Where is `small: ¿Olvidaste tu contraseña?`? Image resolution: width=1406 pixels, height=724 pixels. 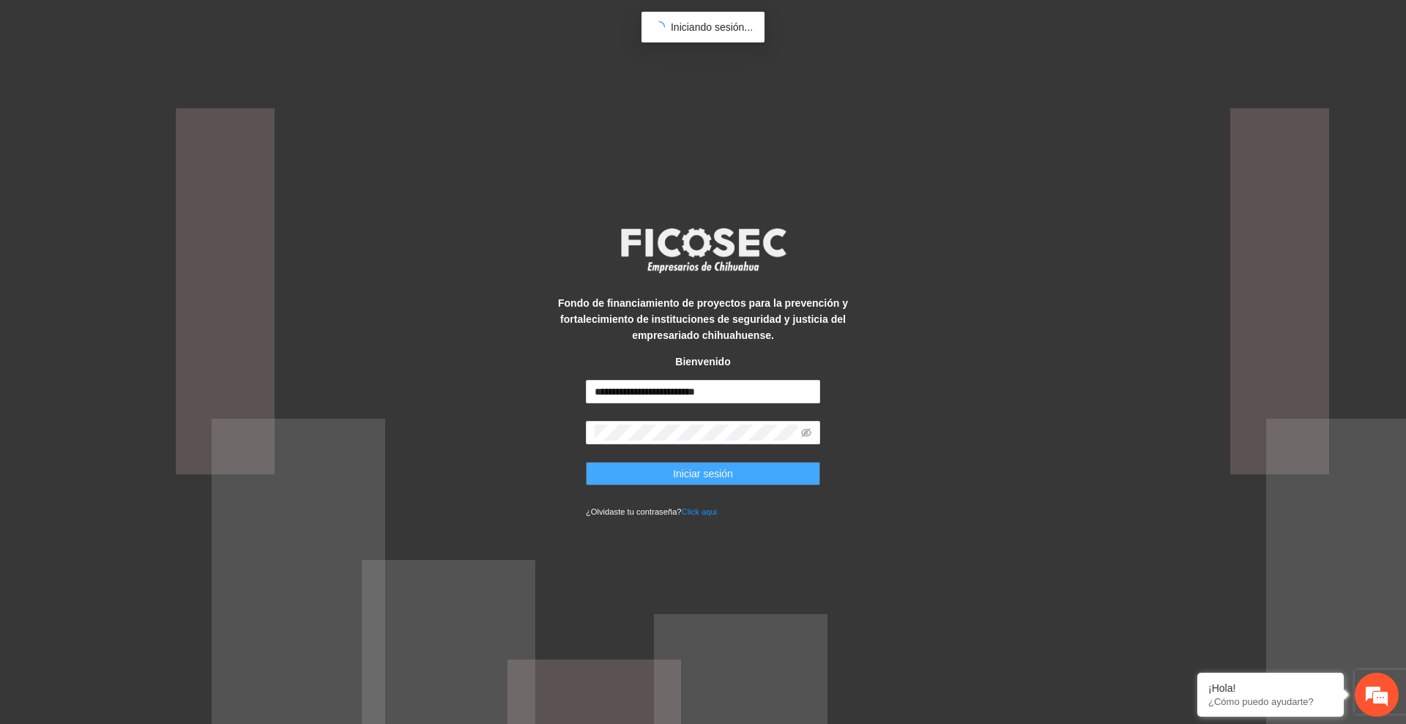 small: ¿Olvidaste tu contraseña? is located at coordinates (651, 512).